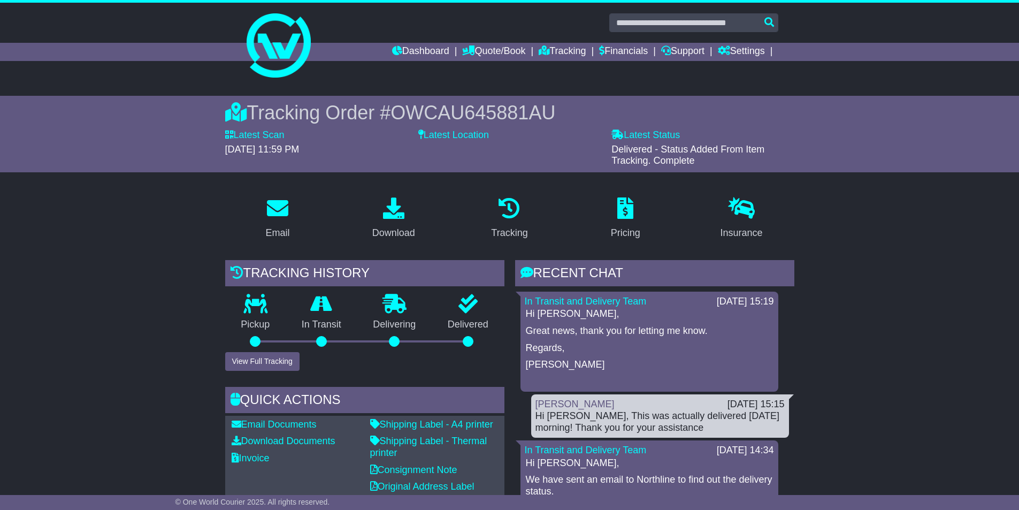 The height and width of the screenshot is (510, 1019). I want to click on a: Consignment Note, so click(414, 470).